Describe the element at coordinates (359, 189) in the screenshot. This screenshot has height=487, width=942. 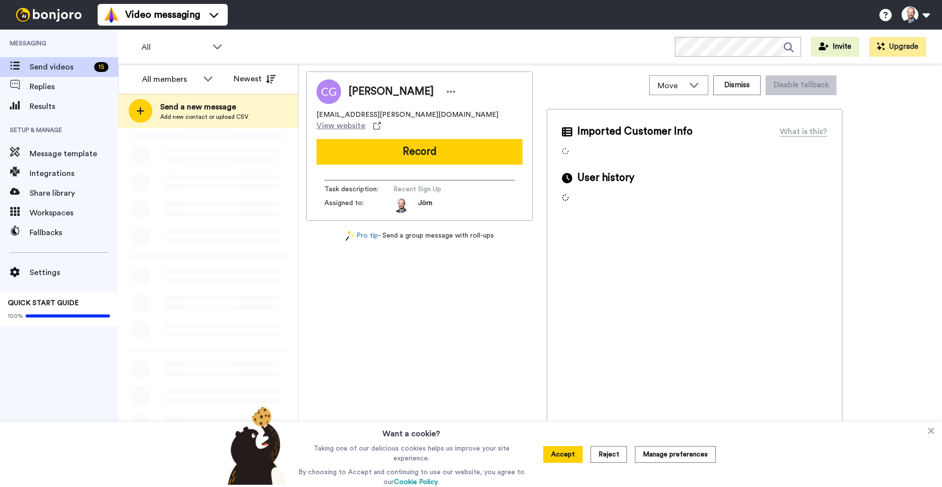
I see `span: Task description :` at that location.